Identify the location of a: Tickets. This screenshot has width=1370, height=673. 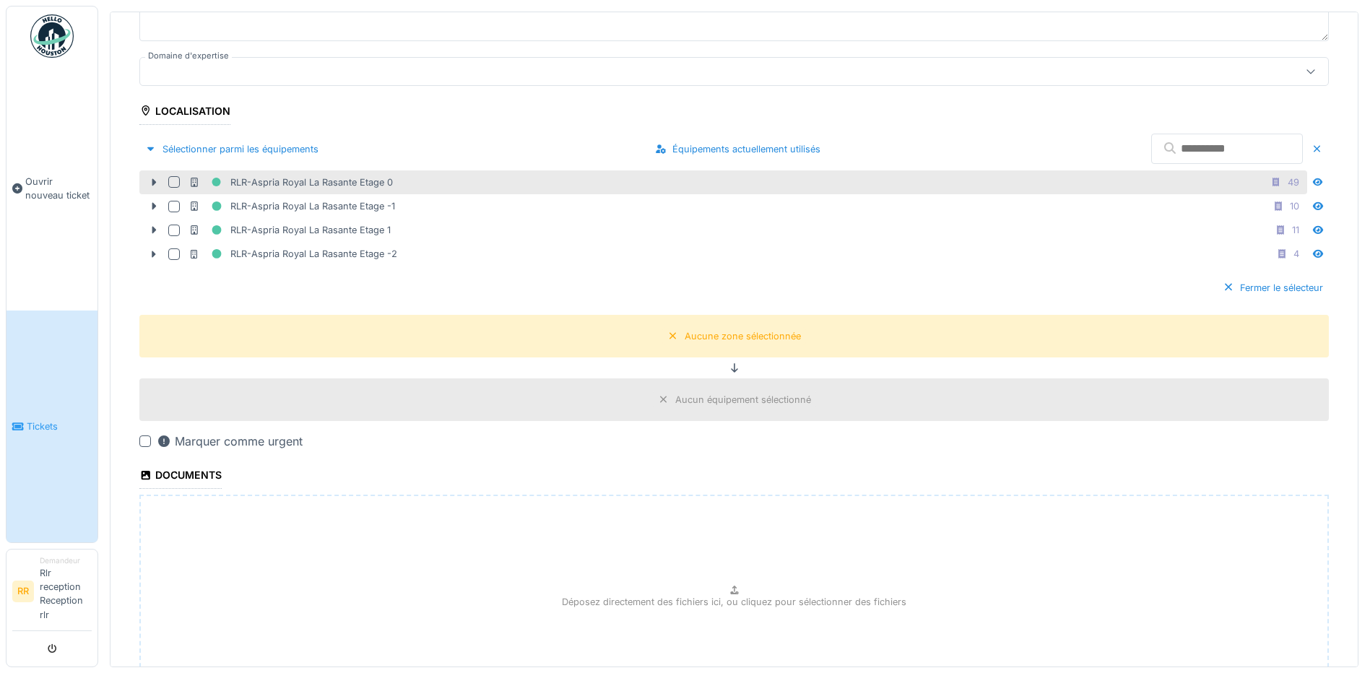
(52, 426).